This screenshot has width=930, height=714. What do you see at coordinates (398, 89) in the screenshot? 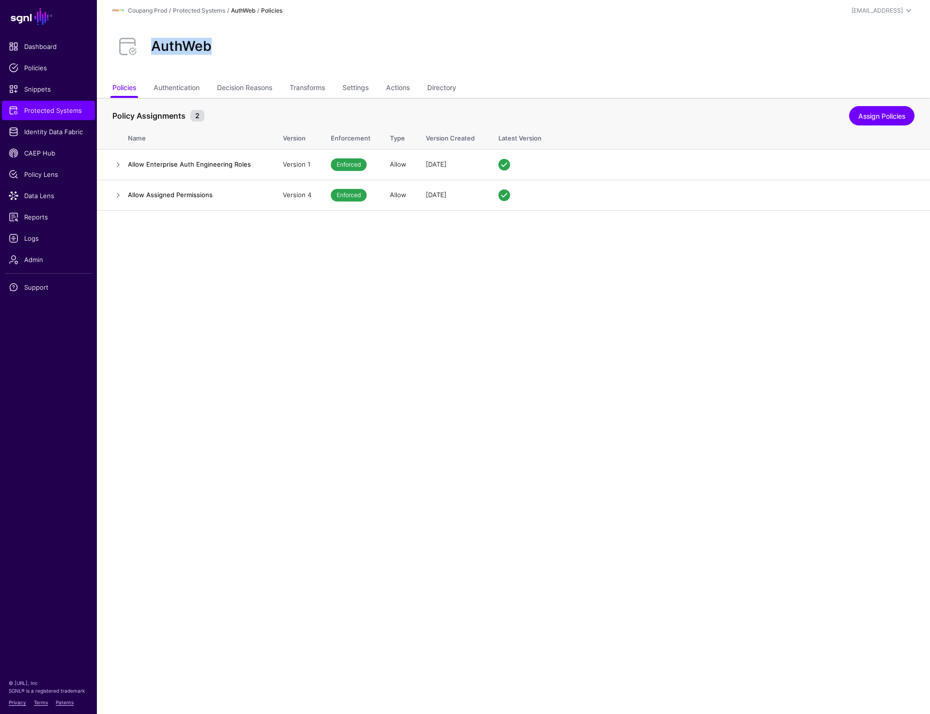
I see `a: Actions` at bounding box center [398, 89].